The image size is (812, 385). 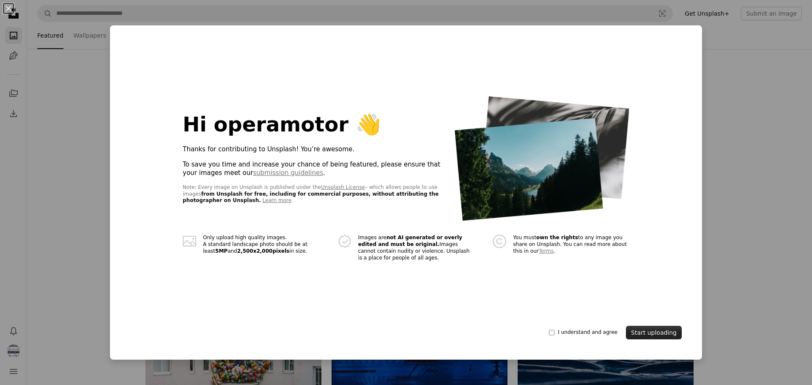 I want to click on a: Unsplash License, so click(x=343, y=187).